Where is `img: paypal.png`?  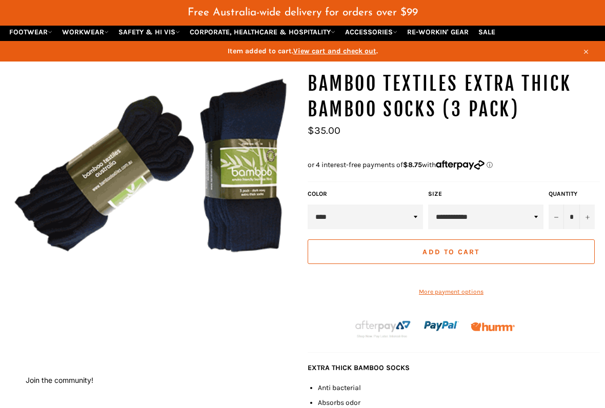
img: paypal.png is located at coordinates (441, 326).